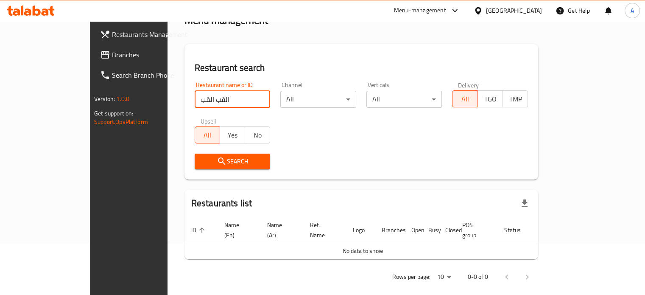  Describe the element at coordinates (226, 20) in the screenshot. I see `h2: Menu management` at that location.